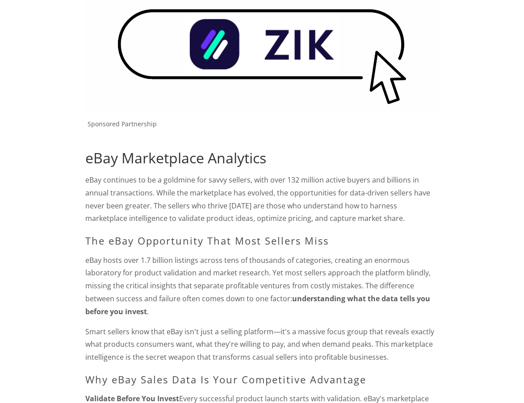  I want to click on h2: The eBay Opportunity That Most Sellers Miss, so click(262, 241).